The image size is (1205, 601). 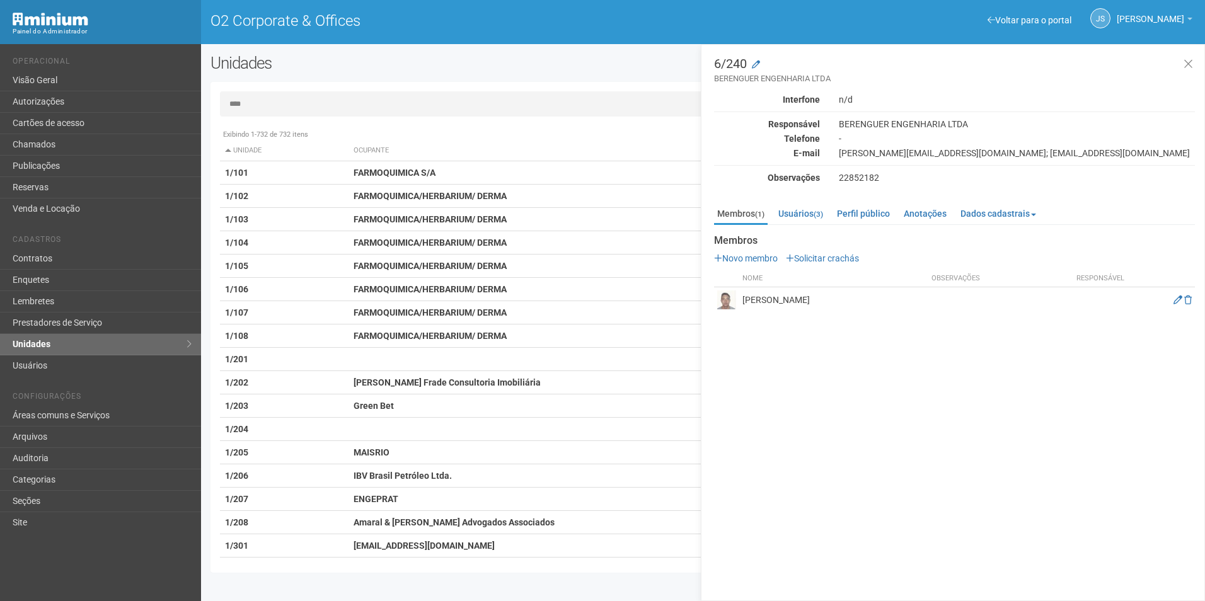 I want to click on strong: 1/104, so click(x=236, y=243).